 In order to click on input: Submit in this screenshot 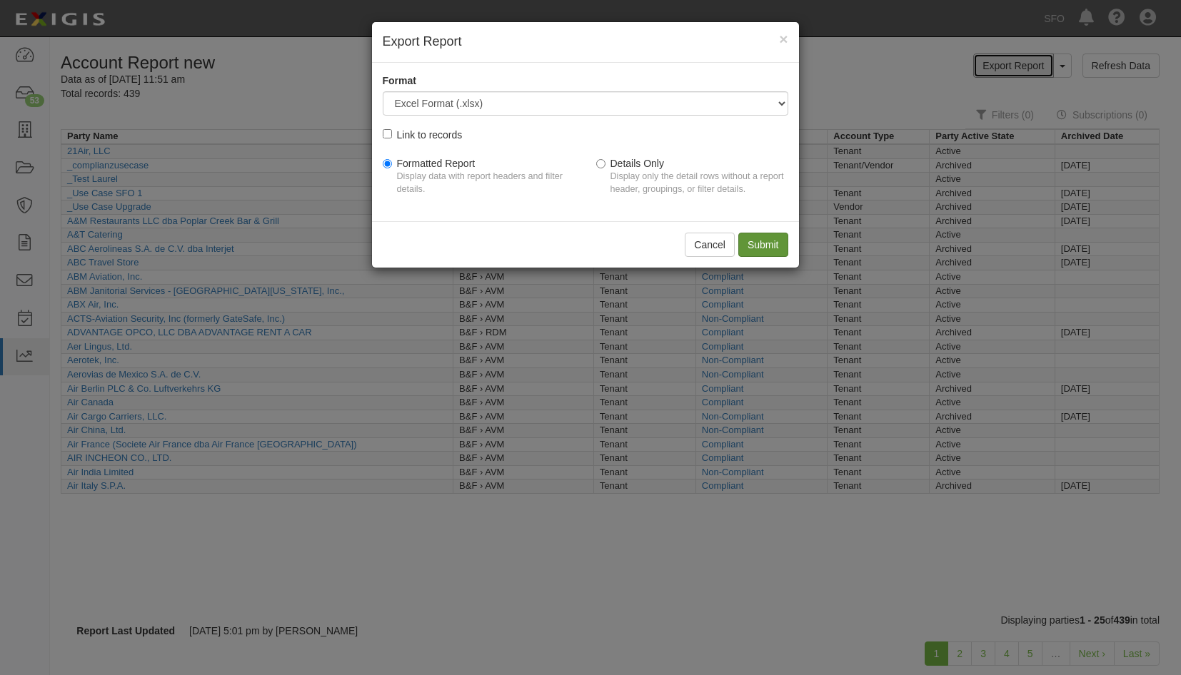, I will do `click(763, 245)`.